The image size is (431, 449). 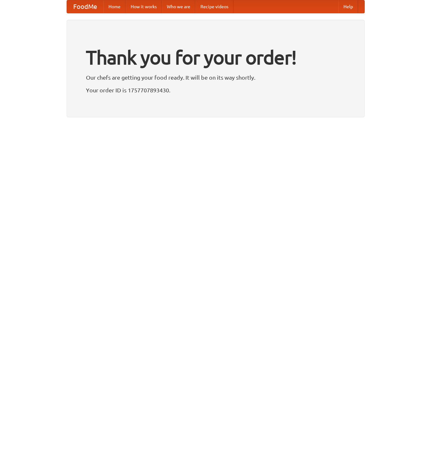 What do you see at coordinates (144, 7) in the screenshot?
I see `a: How it works` at bounding box center [144, 7].